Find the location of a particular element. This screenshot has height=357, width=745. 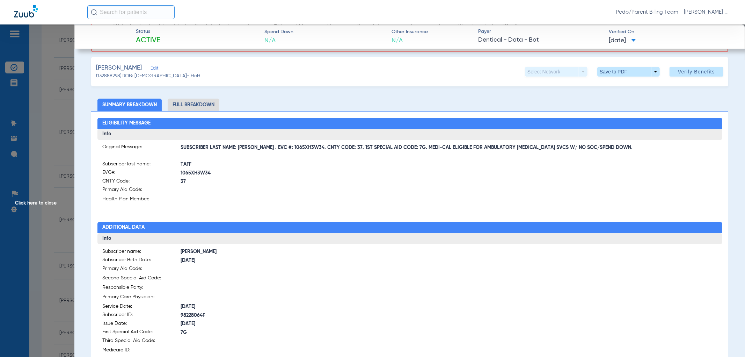

span: Other Insurance is located at coordinates (410, 32).